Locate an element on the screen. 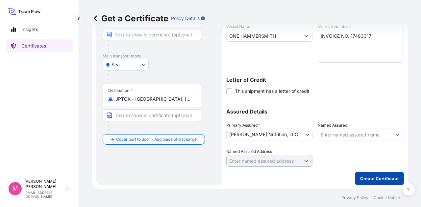 The image size is (421, 207). input: Named Assured Address is located at coordinates (263, 161).